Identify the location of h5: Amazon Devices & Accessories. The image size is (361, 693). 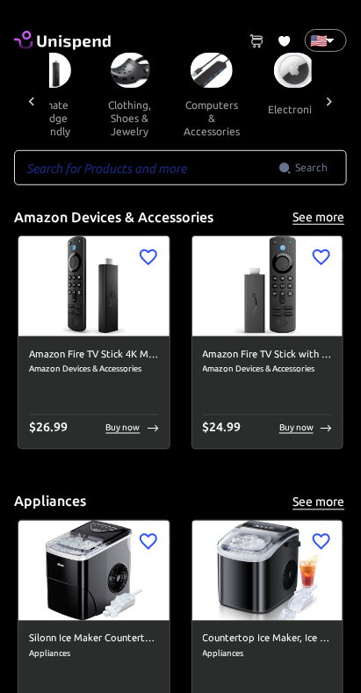
(113, 217).